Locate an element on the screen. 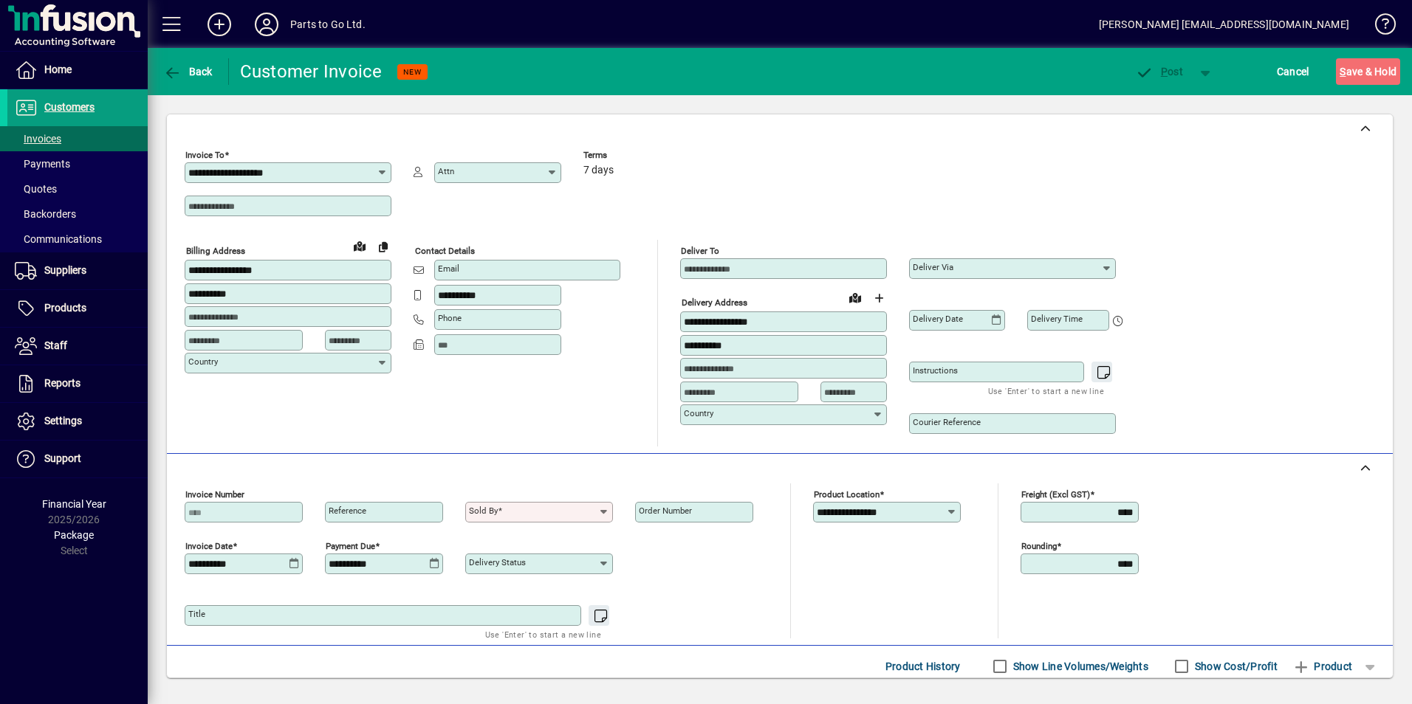 This screenshot has height=704, width=1412. span: S is located at coordinates (1343, 72).